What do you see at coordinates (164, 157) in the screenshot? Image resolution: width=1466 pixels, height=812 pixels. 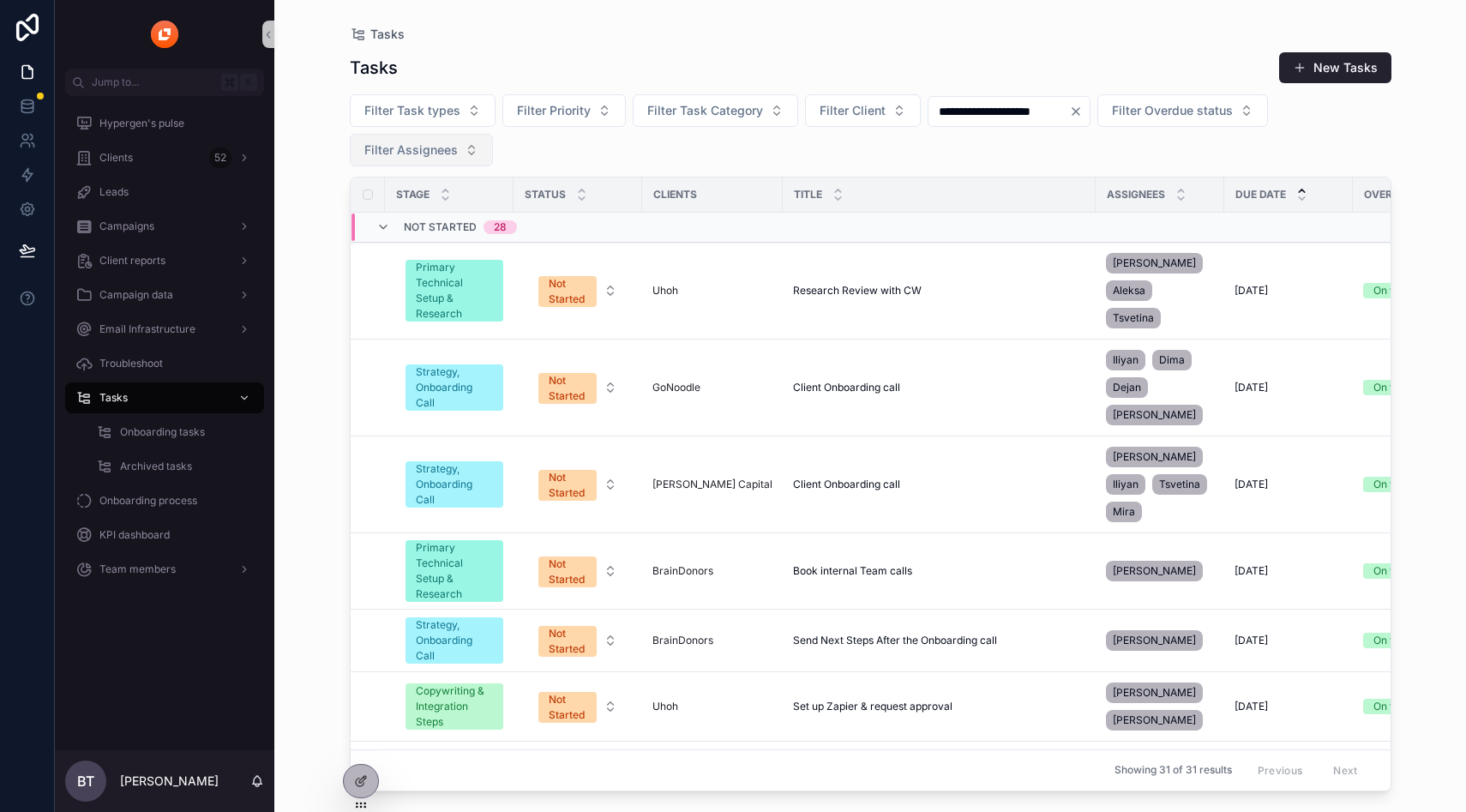 I see `a: Clients52` at bounding box center [164, 157].